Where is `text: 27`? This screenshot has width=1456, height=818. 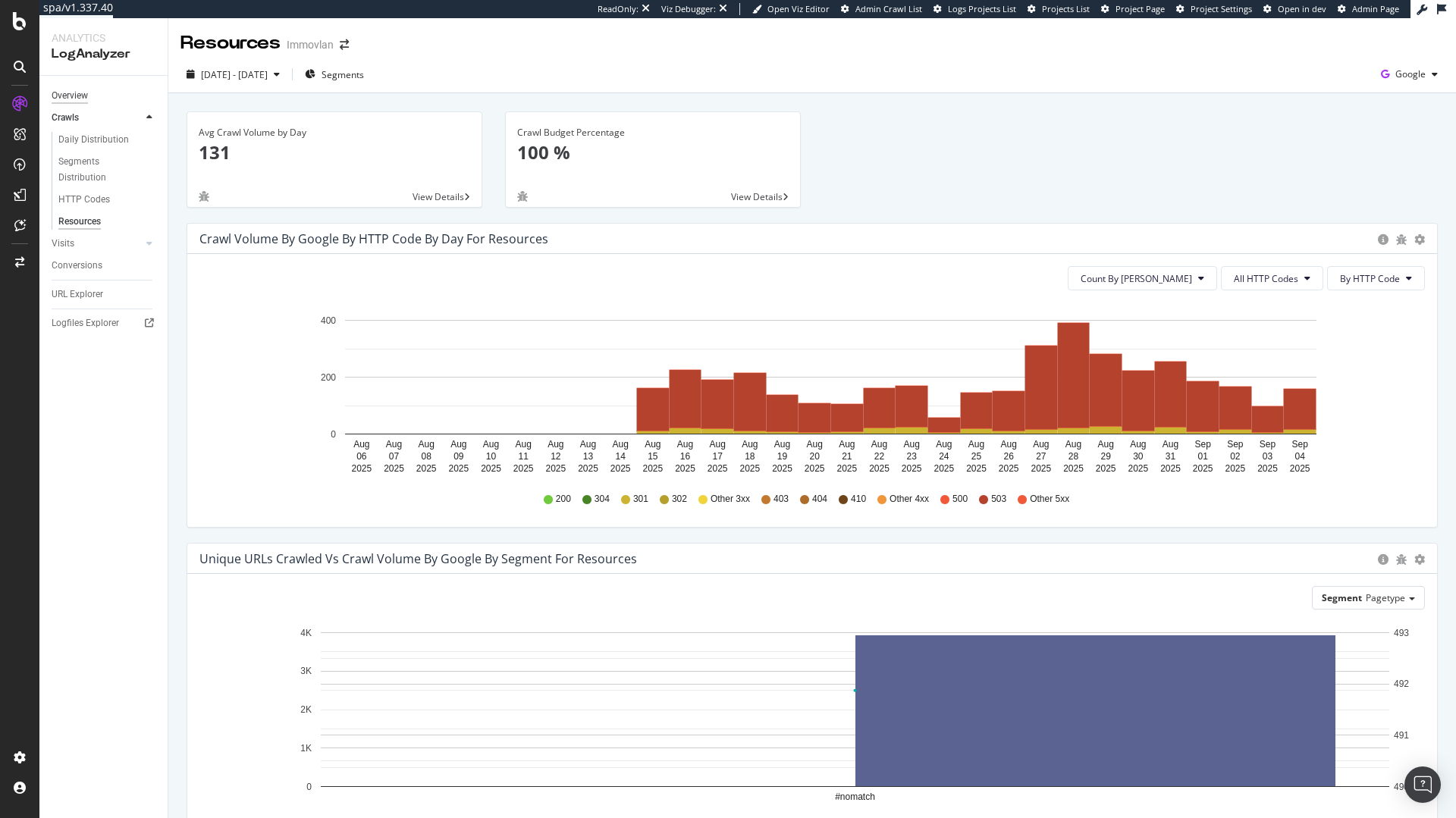
text: 27 is located at coordinates (1041, 456).